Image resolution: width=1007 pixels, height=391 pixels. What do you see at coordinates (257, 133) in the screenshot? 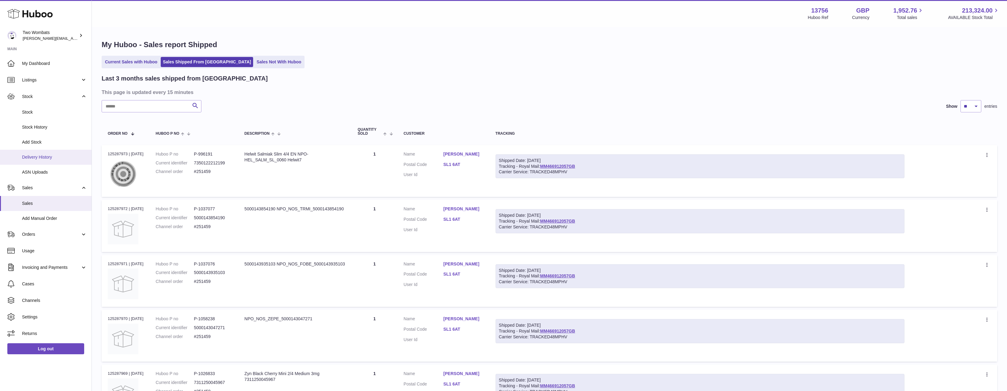
I see `span: Description` at bounding box center [257, 133].